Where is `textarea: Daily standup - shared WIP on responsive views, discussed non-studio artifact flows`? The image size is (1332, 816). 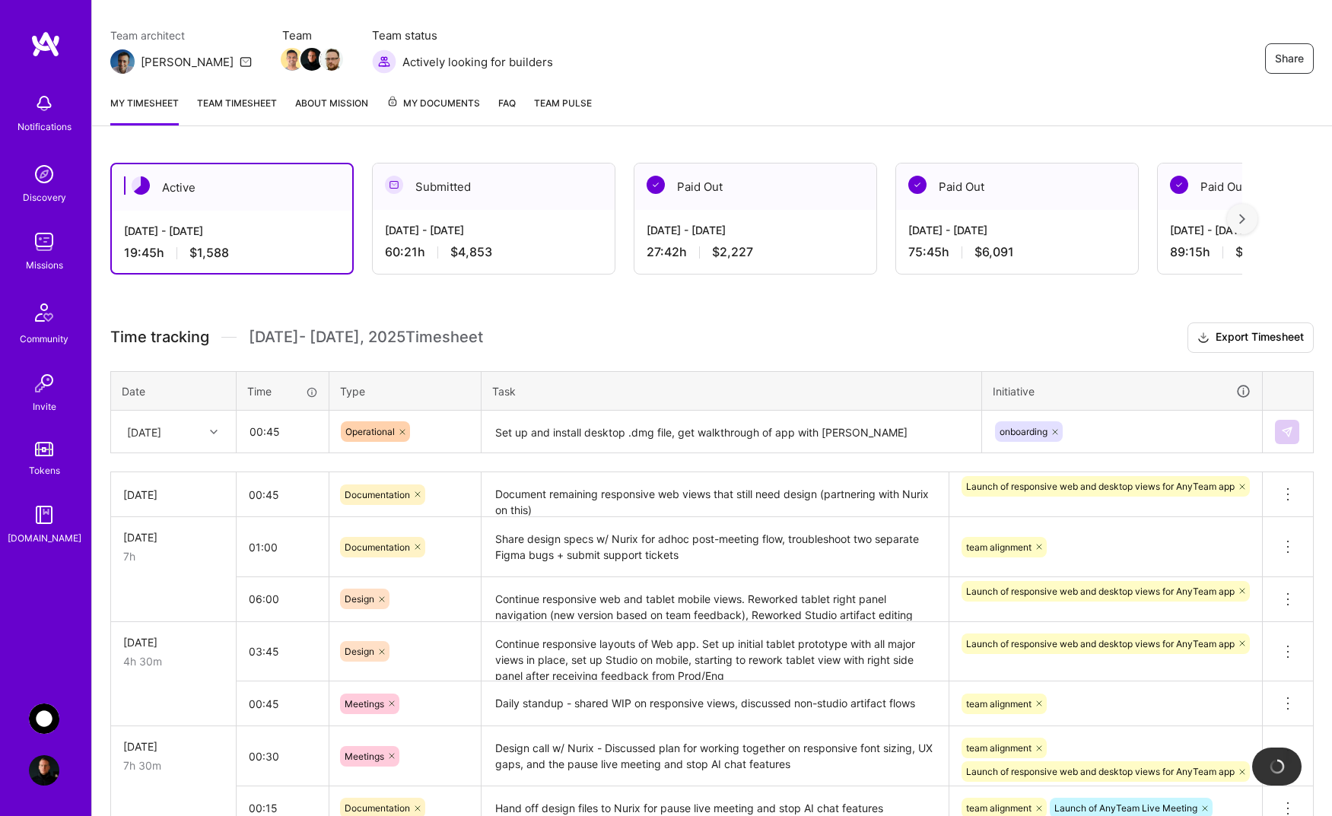
textarea: Daily standup - shared WIP on responsive views, discussed non-studio artifact flows is located at coordinates (715, 704).